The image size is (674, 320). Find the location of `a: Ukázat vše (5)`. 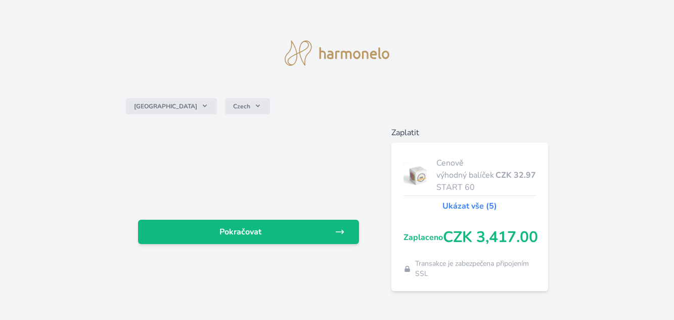

a: Ukázat vše (5) is located at coordinates (470, 206).